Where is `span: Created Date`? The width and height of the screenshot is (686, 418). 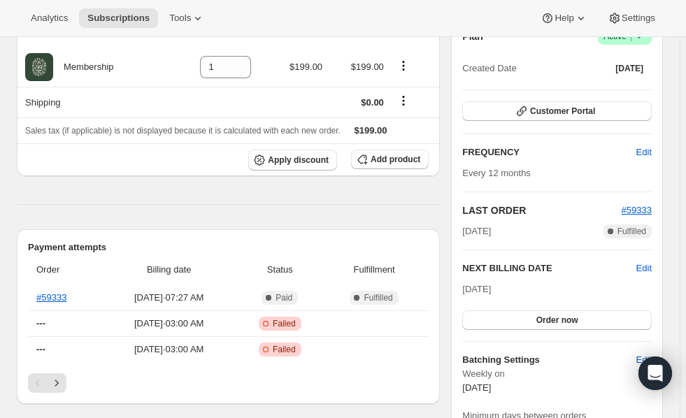
span: Created Date is located at coordinates (489, 69).